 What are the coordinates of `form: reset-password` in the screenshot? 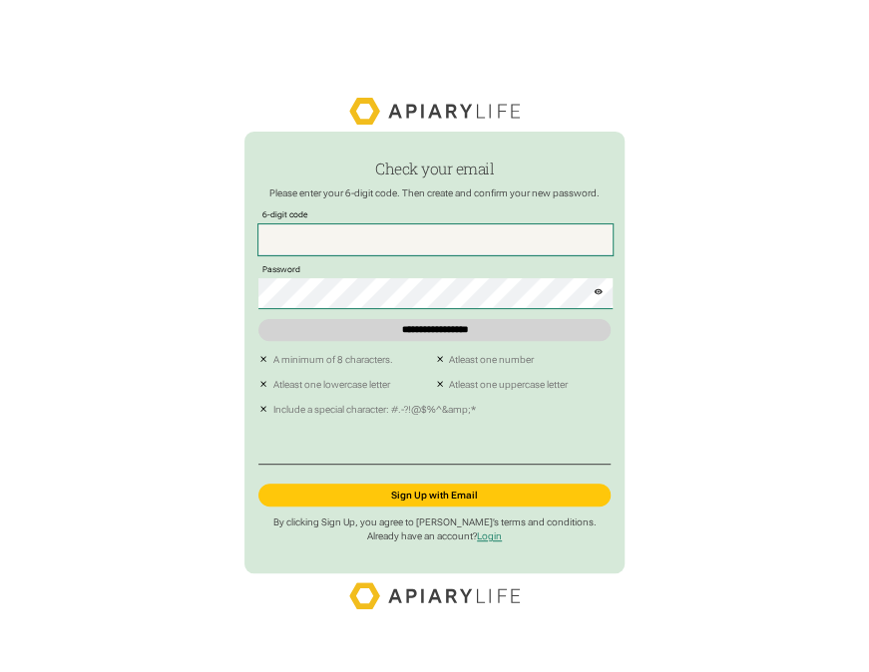 It's located at (434, 352).